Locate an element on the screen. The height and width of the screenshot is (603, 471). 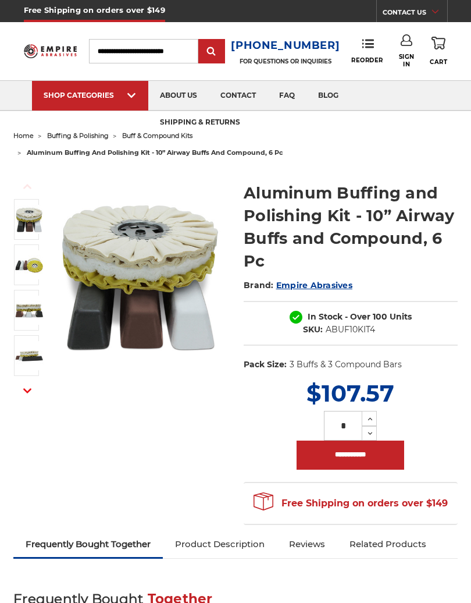
a: Product Description is located at coordinates (220, 544).